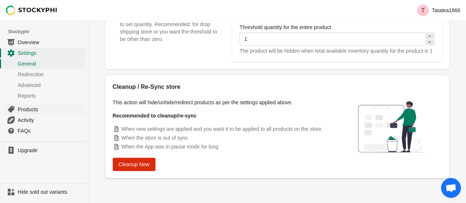 The image size is (466, 203). What do you see at coordinates (50, 150) in the screenshot?
I see `span: Upgrade` at bounding box center [50, 150].